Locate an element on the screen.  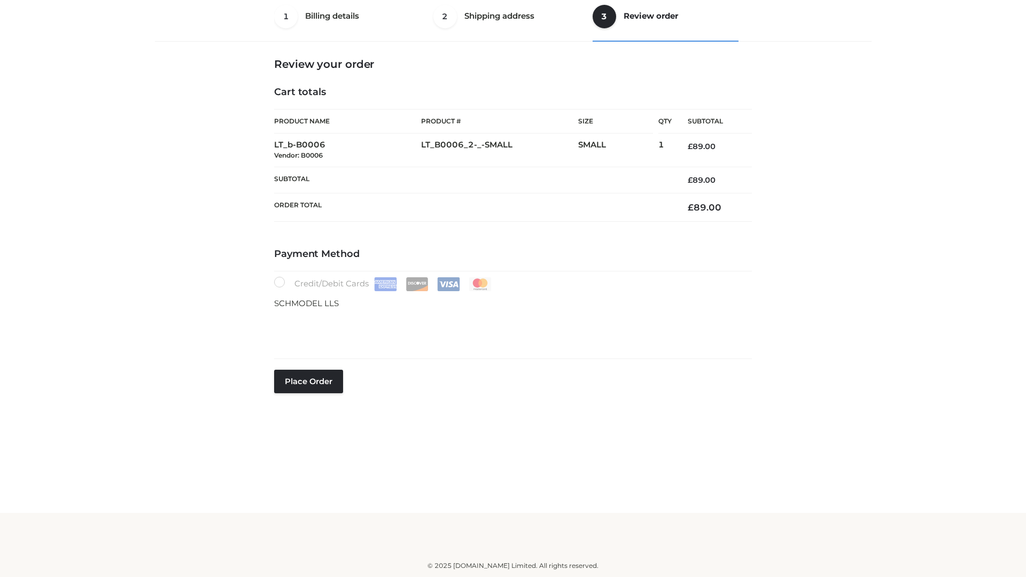
th: Order Total is located at coordinates (473, 207).